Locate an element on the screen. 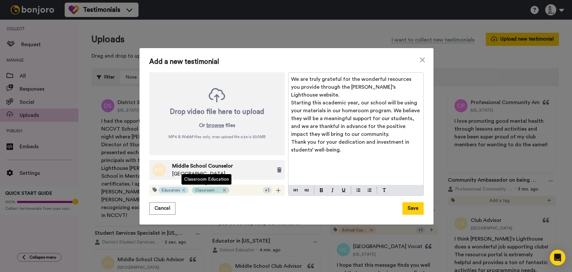 The height and width of the screenshot is (272, 572). span: Classroom Education is located at coordinates (208, 190).